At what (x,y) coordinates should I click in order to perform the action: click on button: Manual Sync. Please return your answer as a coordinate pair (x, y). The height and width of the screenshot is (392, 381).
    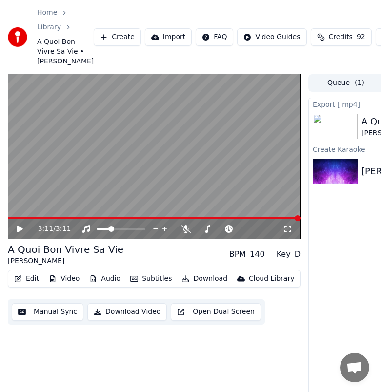
    Looking at the image, I should click on (47, 312).